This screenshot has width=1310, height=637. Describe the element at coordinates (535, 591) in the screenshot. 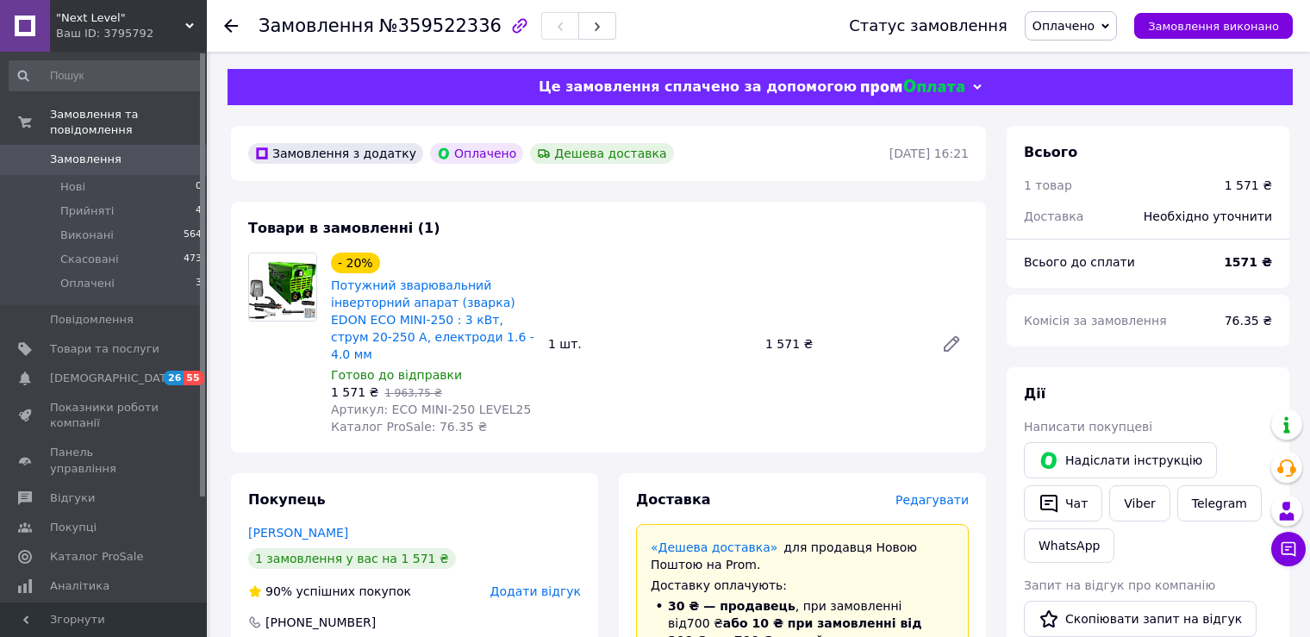

I see `span: Додати відгук` at that location.